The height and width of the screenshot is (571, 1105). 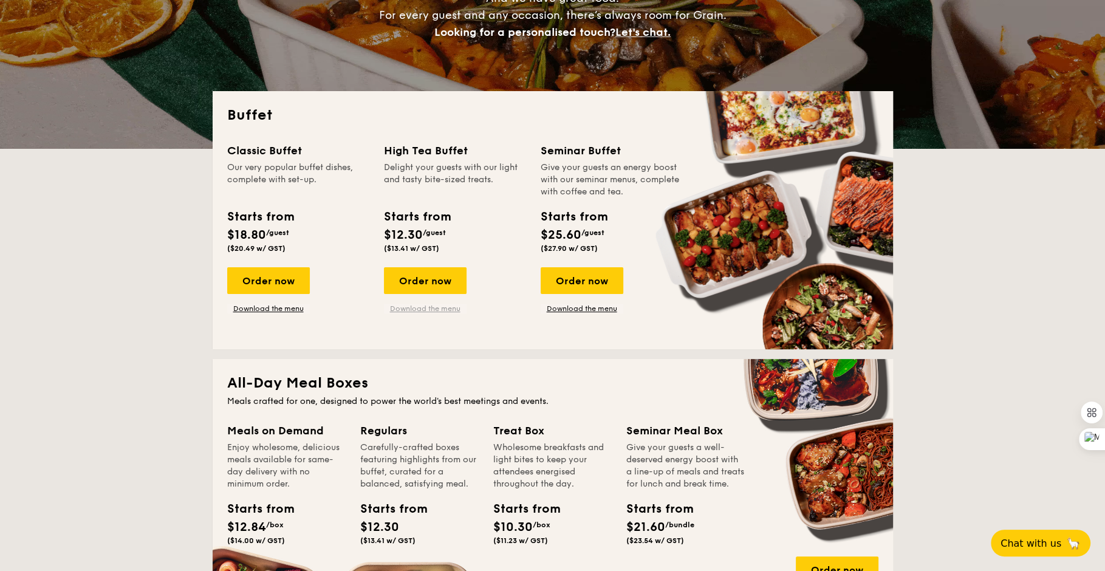 What do you see at coordinates (680, 525) in the screenshot?
I see `span: /bundle` at bounding box center [680, 525].